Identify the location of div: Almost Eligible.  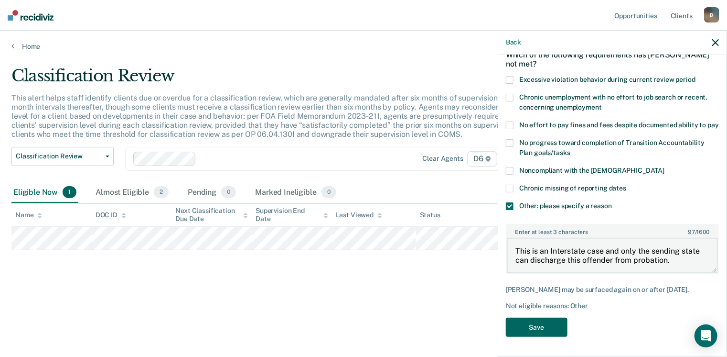
(132, 193).